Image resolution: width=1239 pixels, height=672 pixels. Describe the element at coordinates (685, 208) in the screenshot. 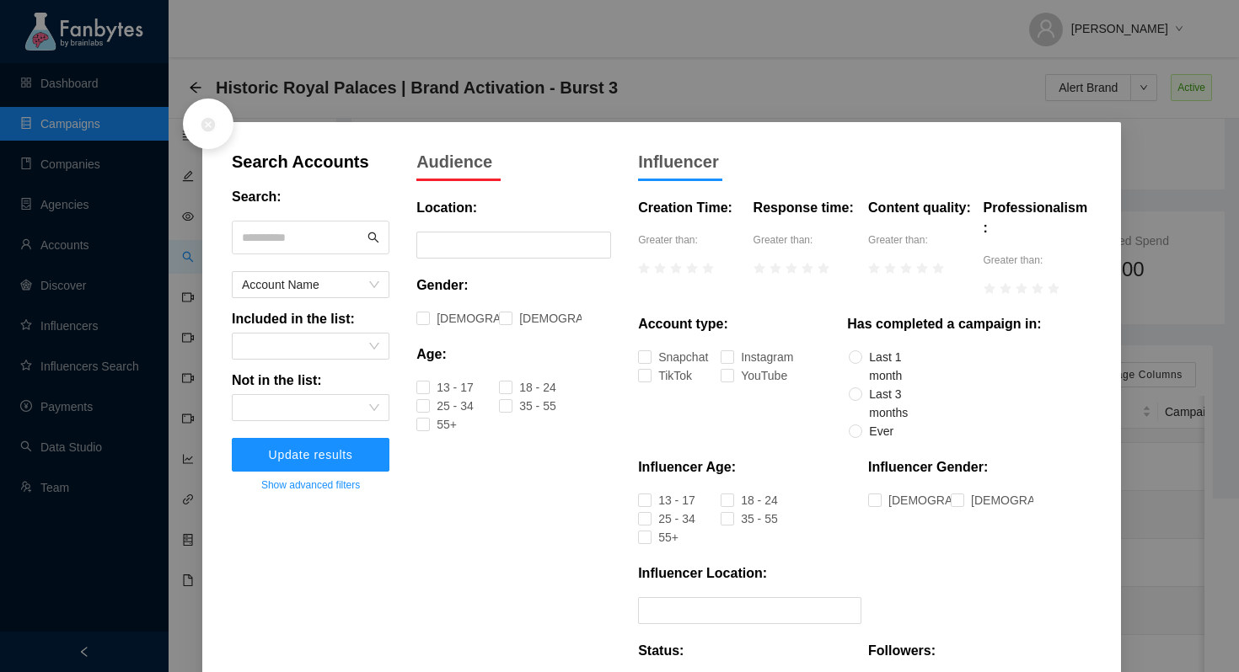

I see `p: Creation Time:` at that location.